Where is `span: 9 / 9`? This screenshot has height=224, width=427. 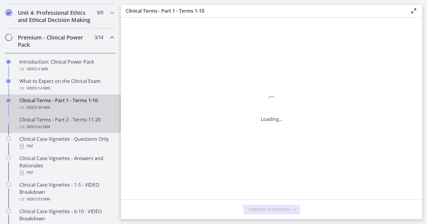
span: 9 / 9 is located at coordinates (100, 13).